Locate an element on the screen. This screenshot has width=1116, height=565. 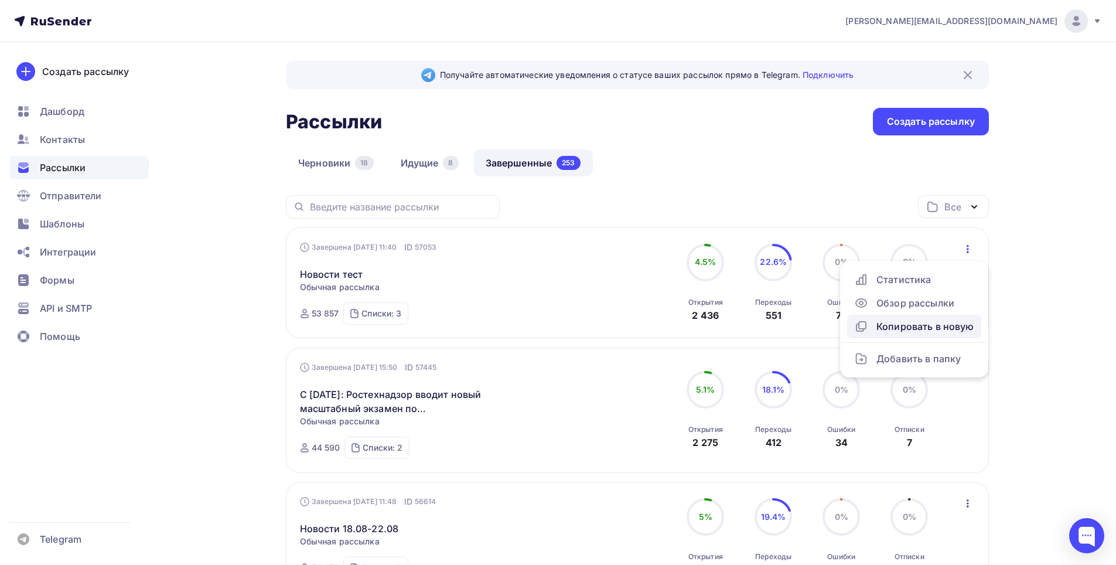
span: 57053 is located at coordinates (426, 247).